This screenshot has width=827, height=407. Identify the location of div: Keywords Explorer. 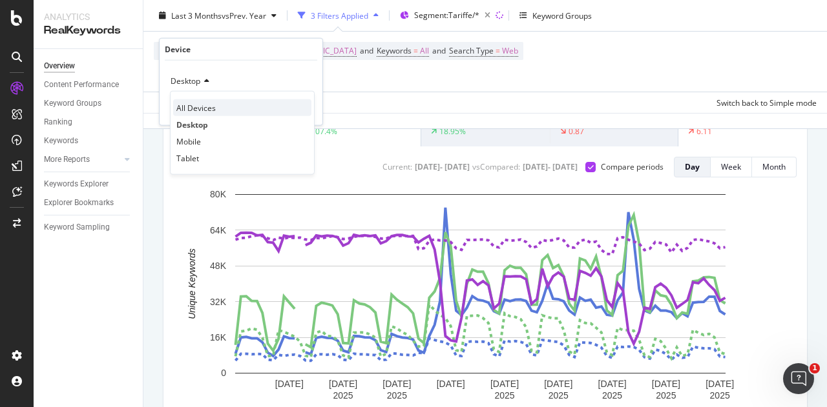
(76, 184).